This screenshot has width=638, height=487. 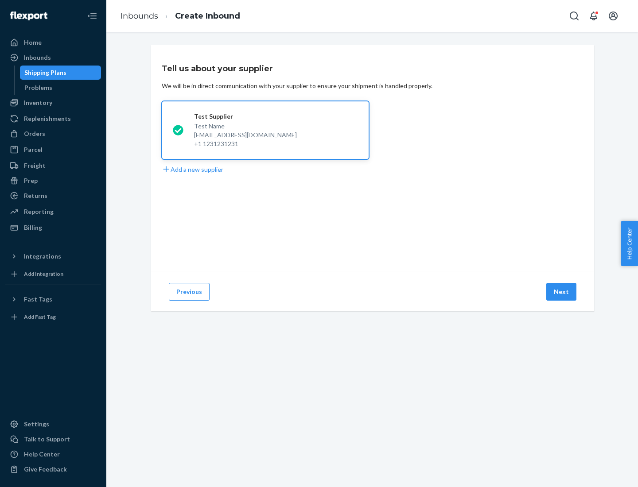 What do you see at coordinates (53, 196) in the screenshot?
I see `a: Returns` at bounding box center [53, 196].